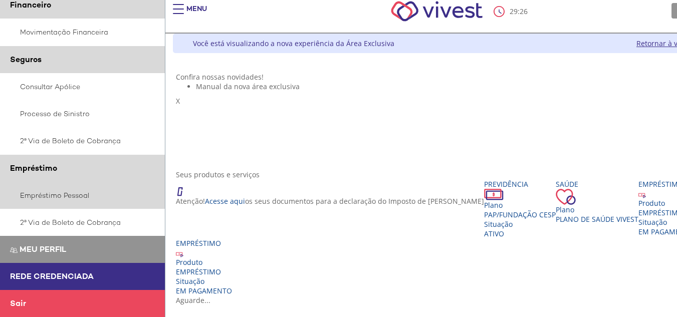  I want to click on div: Previdência, so click(520, 184).